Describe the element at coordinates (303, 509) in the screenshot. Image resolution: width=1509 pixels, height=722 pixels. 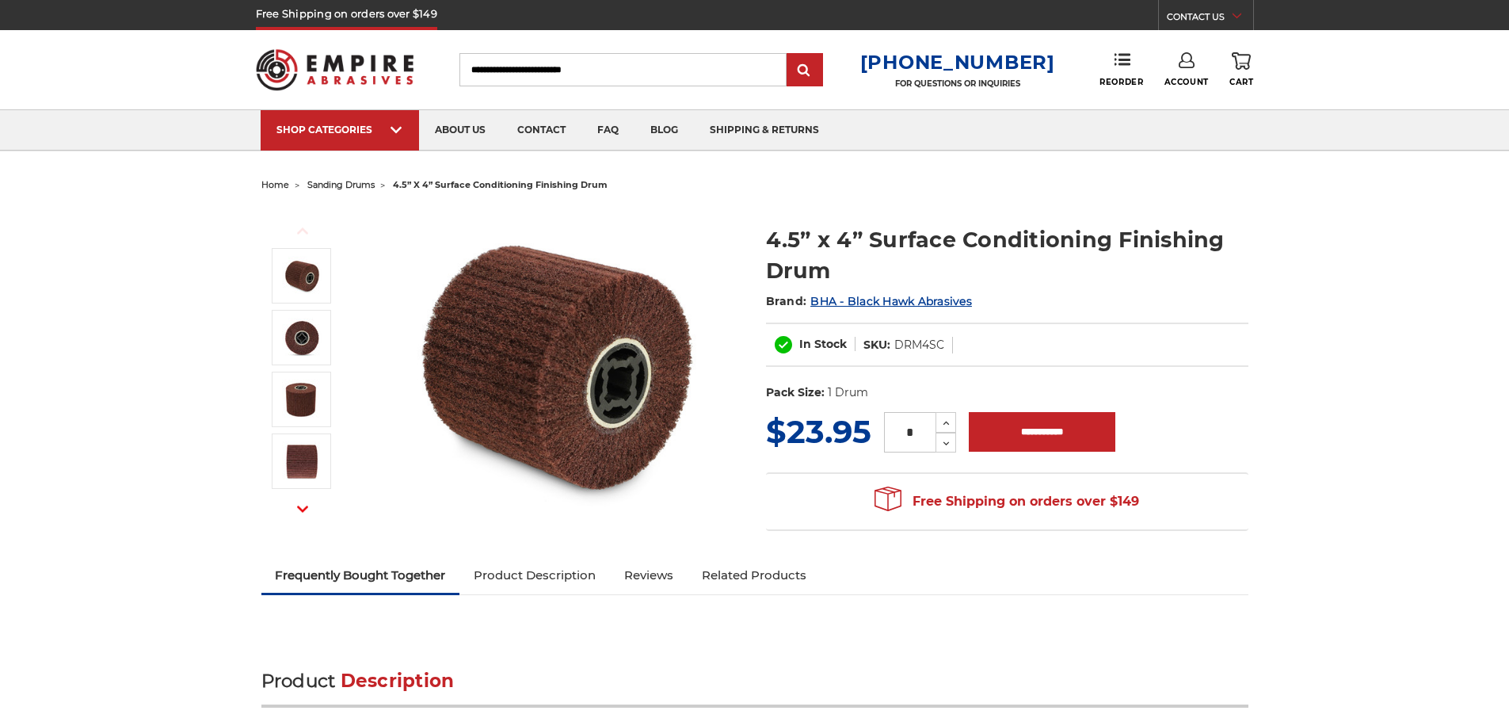
I see `button: Next` at that location.